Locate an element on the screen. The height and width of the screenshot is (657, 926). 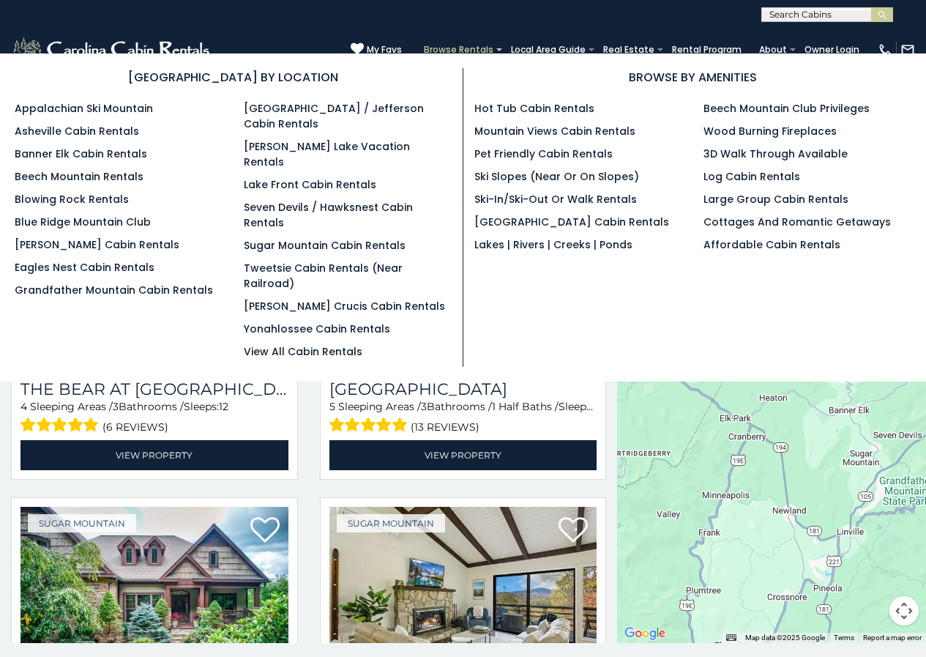
h3: BROWSE BY AMENITIES is located at coordinates (693, 77).